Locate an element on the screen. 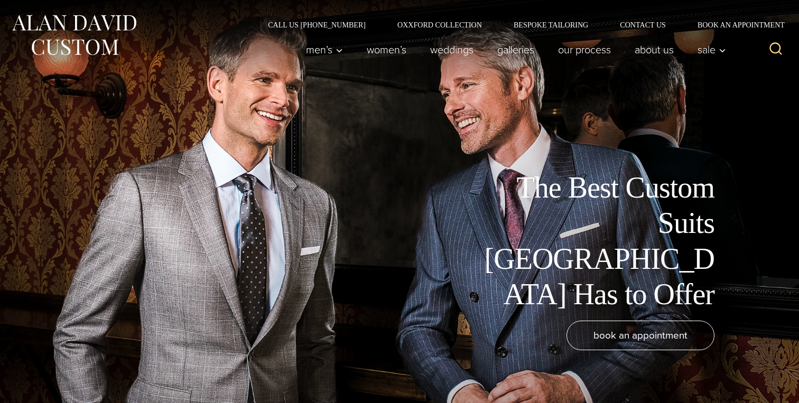 The height and width of the screenshot is (403, 799). a: About Us is located at coordinates (654, 50).